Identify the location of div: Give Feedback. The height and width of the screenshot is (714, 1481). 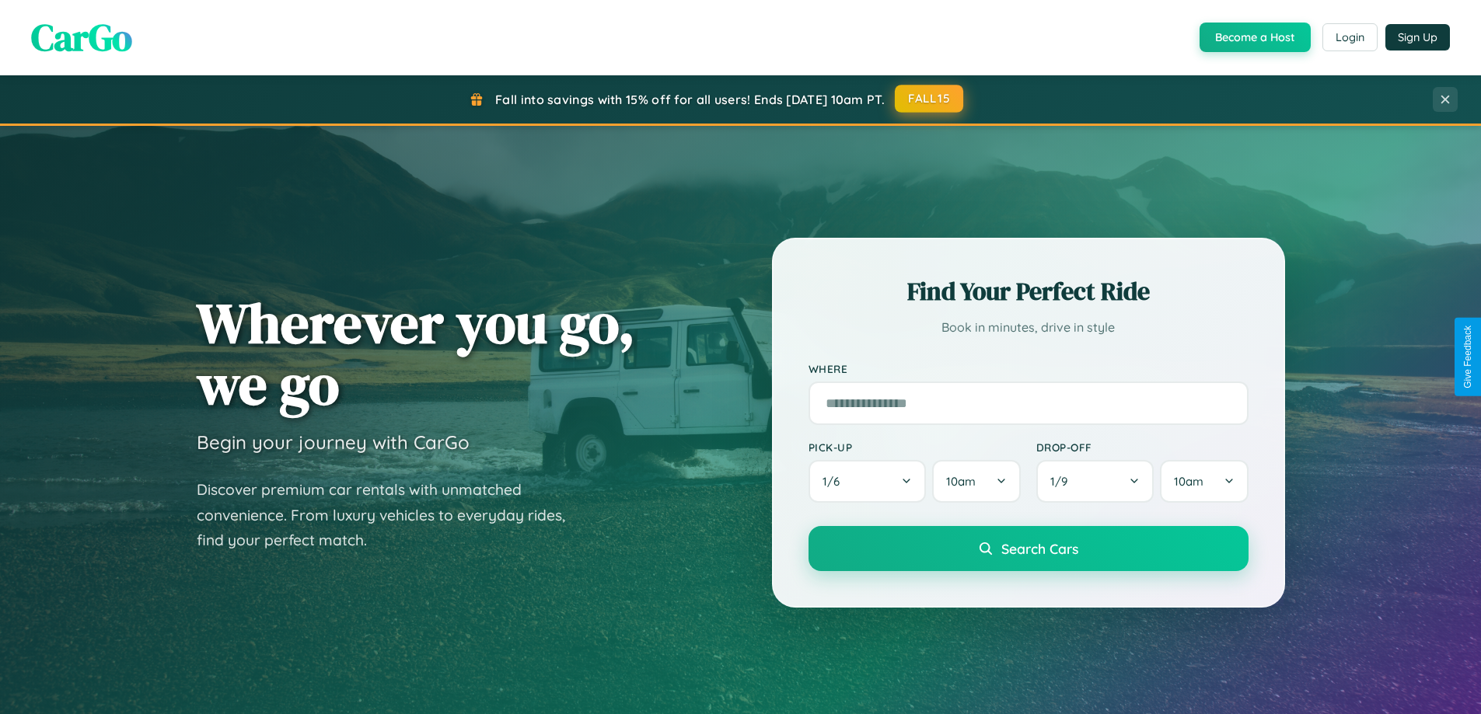
(1468, 357).